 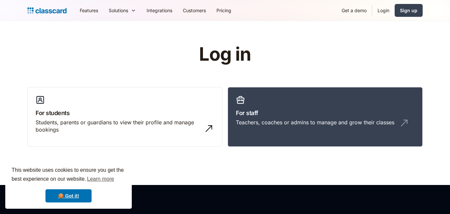 What do you see at coordinates (69, 175) in the screenshot?
I see `span: This website uses cookies to ensure you get the best experience on our website.` at bounding box center [69, 175].